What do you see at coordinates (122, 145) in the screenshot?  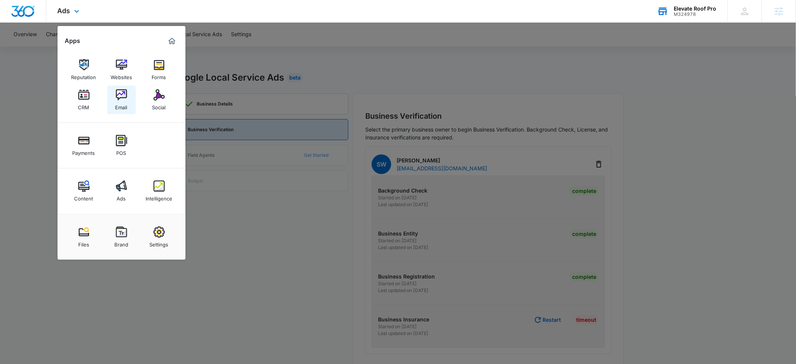 I see `a: POS` at bounding box center [122, 145].